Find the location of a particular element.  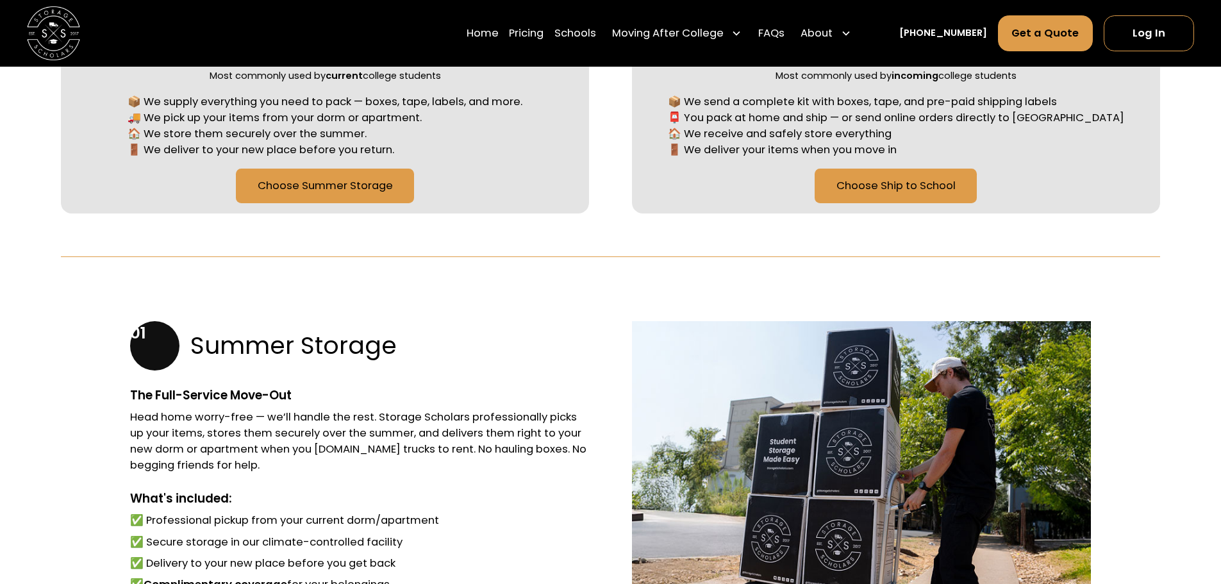

a: Pricing is located at coordinates (526, 33).